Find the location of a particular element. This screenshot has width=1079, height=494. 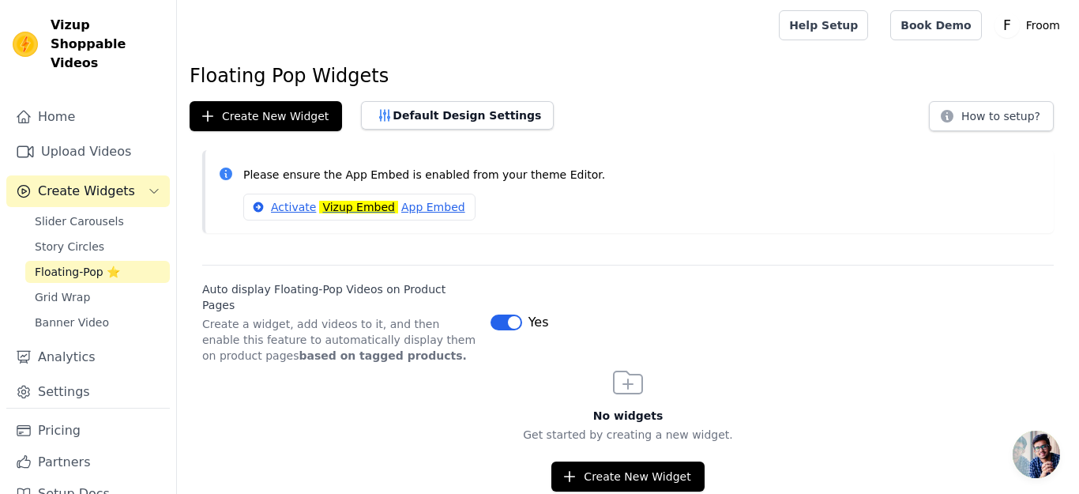

button: Default Design Settings is located at coordinates (457, 115).